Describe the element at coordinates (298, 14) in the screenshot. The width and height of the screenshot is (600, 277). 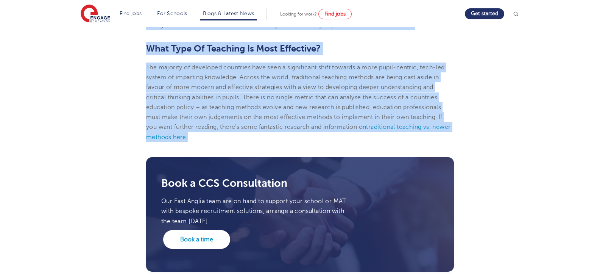
I see `span: Looking for work?` at that location.